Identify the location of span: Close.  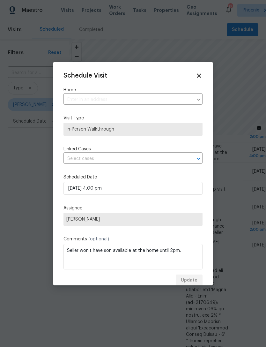
(199, 76).